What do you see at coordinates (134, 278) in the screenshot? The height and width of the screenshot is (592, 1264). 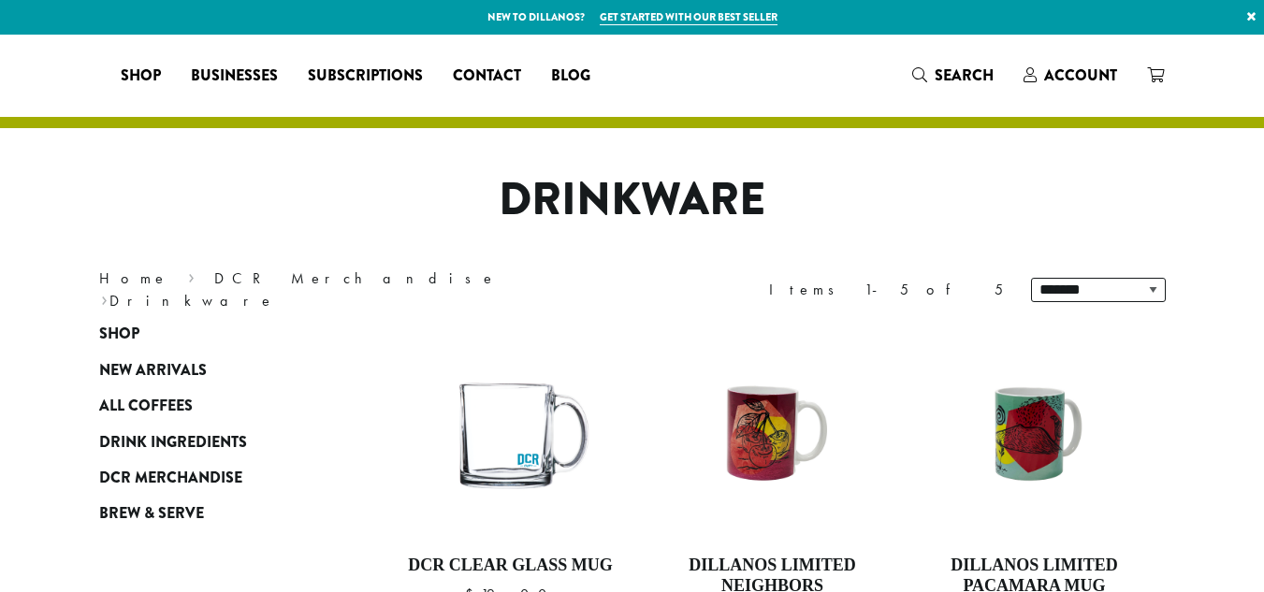 I see `a: Home` at bounding box center [134, 278].